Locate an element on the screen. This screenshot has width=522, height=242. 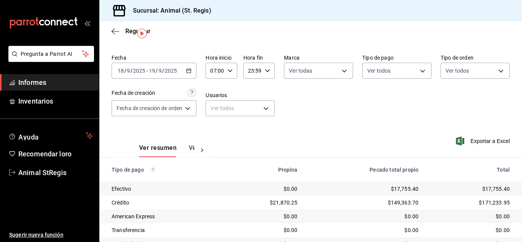
button: Pregunta a Parrot AI is located at coordinates (51, 54).